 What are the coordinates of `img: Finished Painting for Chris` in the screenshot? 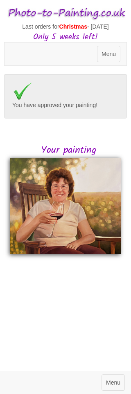 It's located at (65, 206).